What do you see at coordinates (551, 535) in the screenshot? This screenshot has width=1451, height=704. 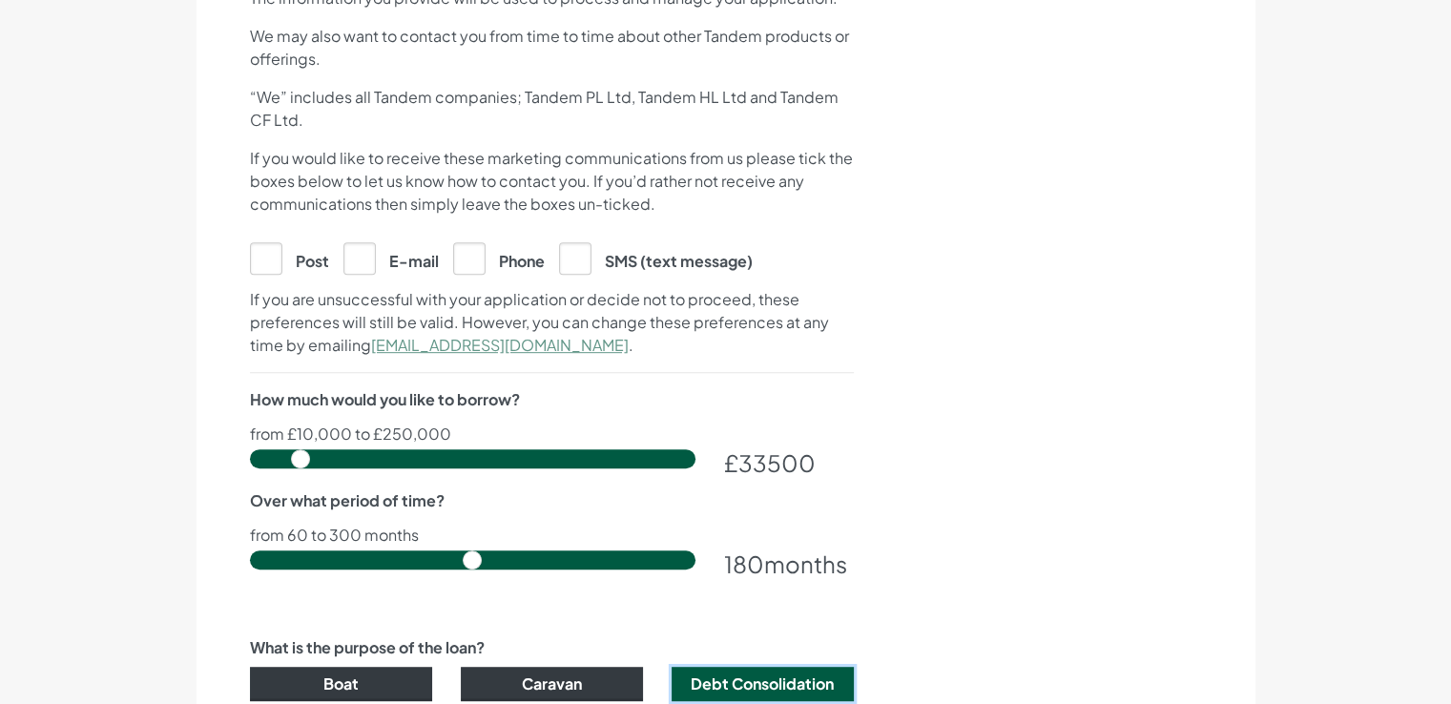 I see `p: from 60 to 300 months` at bounding box center [551, 535].